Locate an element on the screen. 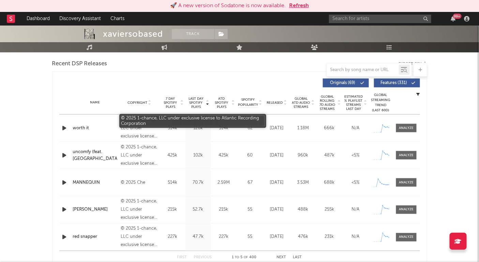  div: 3.53M is located at coordinates (303, 183).